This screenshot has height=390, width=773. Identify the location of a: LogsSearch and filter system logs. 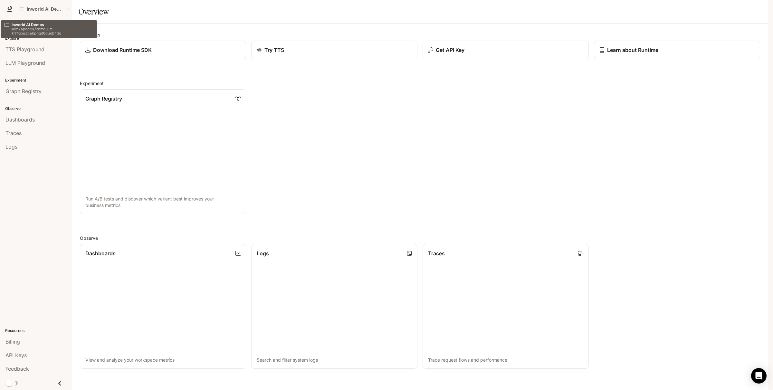
(334, 306).